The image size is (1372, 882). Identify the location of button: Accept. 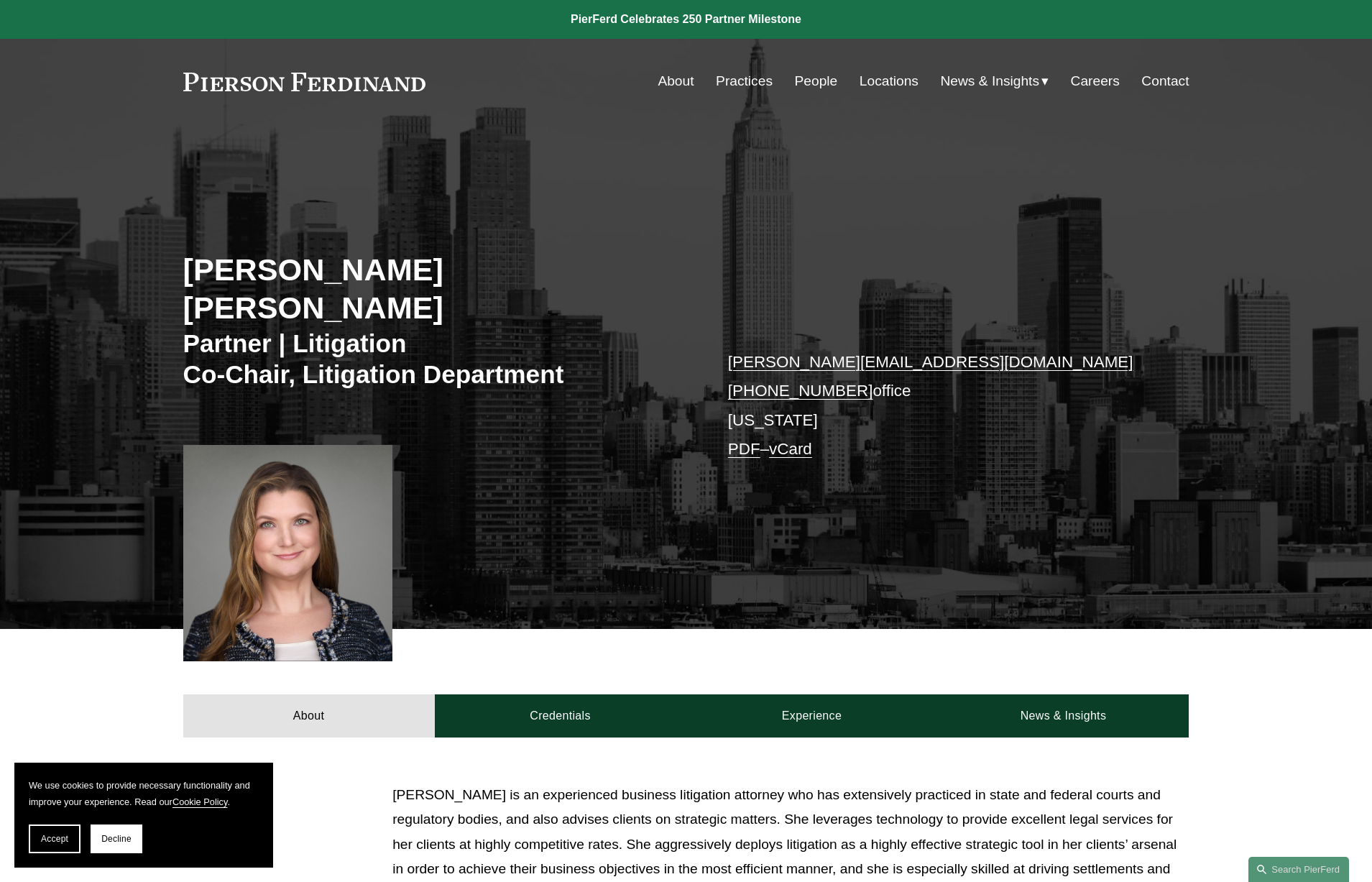
(55, 839).